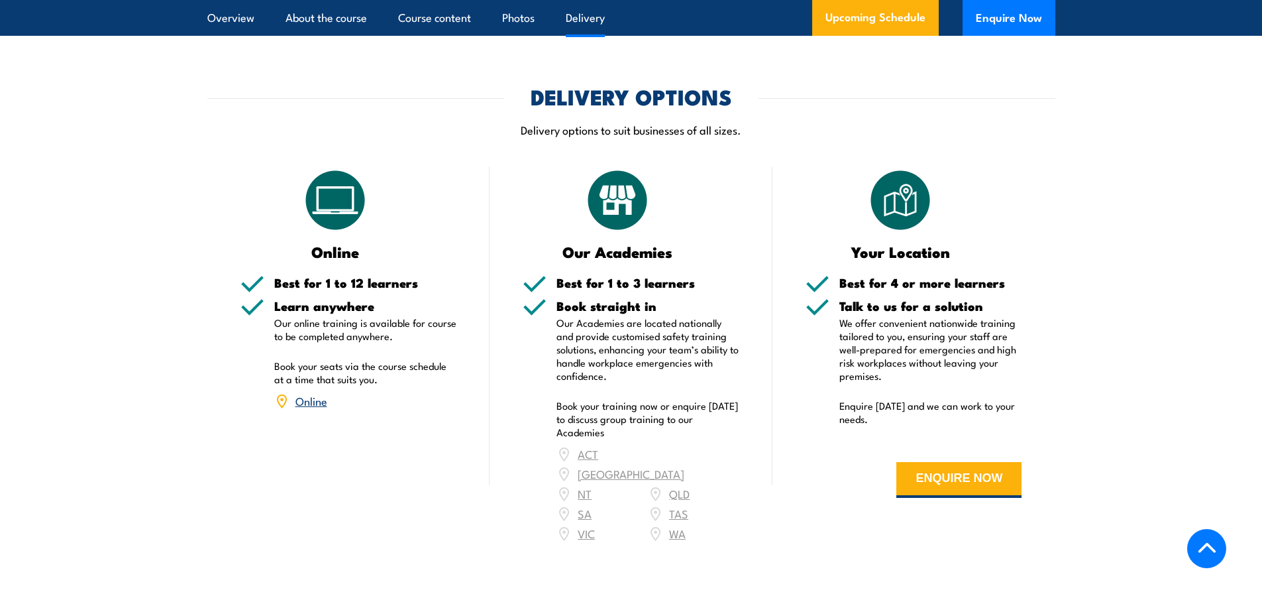 The height and width of the screenshot is (604, 1262). Describe the element at coordinates (648, 349) in the screenshot. I see `p: Our Academies are located nationally and provide customised safety training solutions, enhancing ...` at that location.